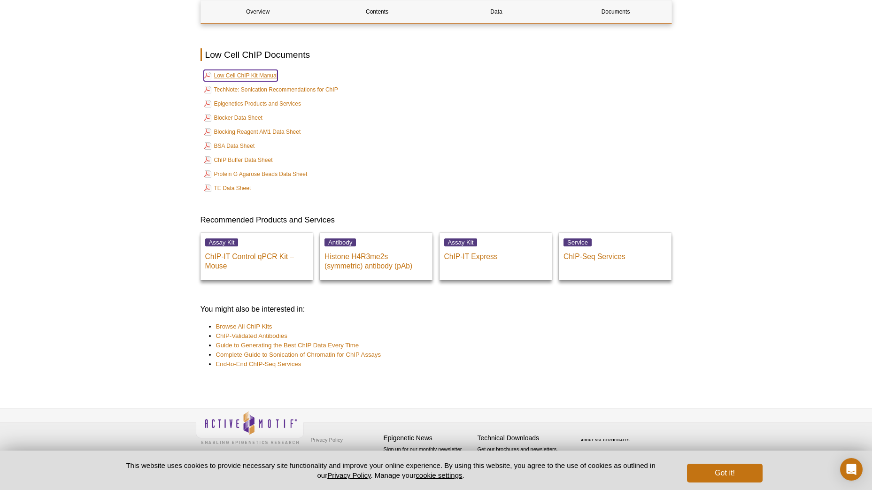  Describe the element at coordinates (233, 118) in the screenshot. I see `a: Blocker Data Sheet` at that location.